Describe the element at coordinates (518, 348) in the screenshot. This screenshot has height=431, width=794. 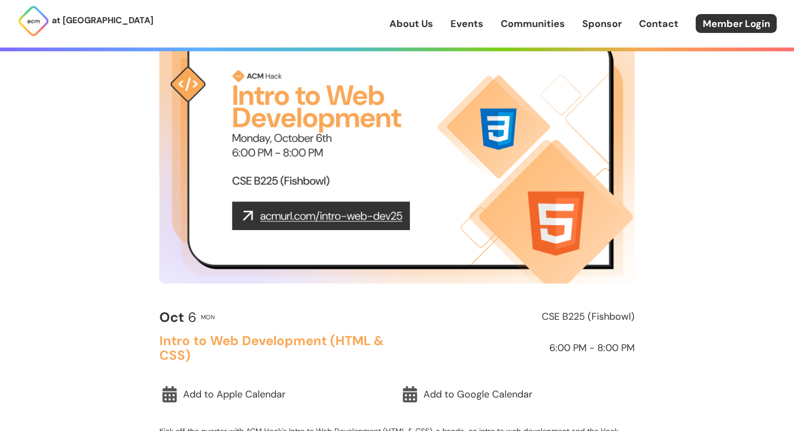
I see `h2: 6:00 PM - 8:00 PM` at that location.